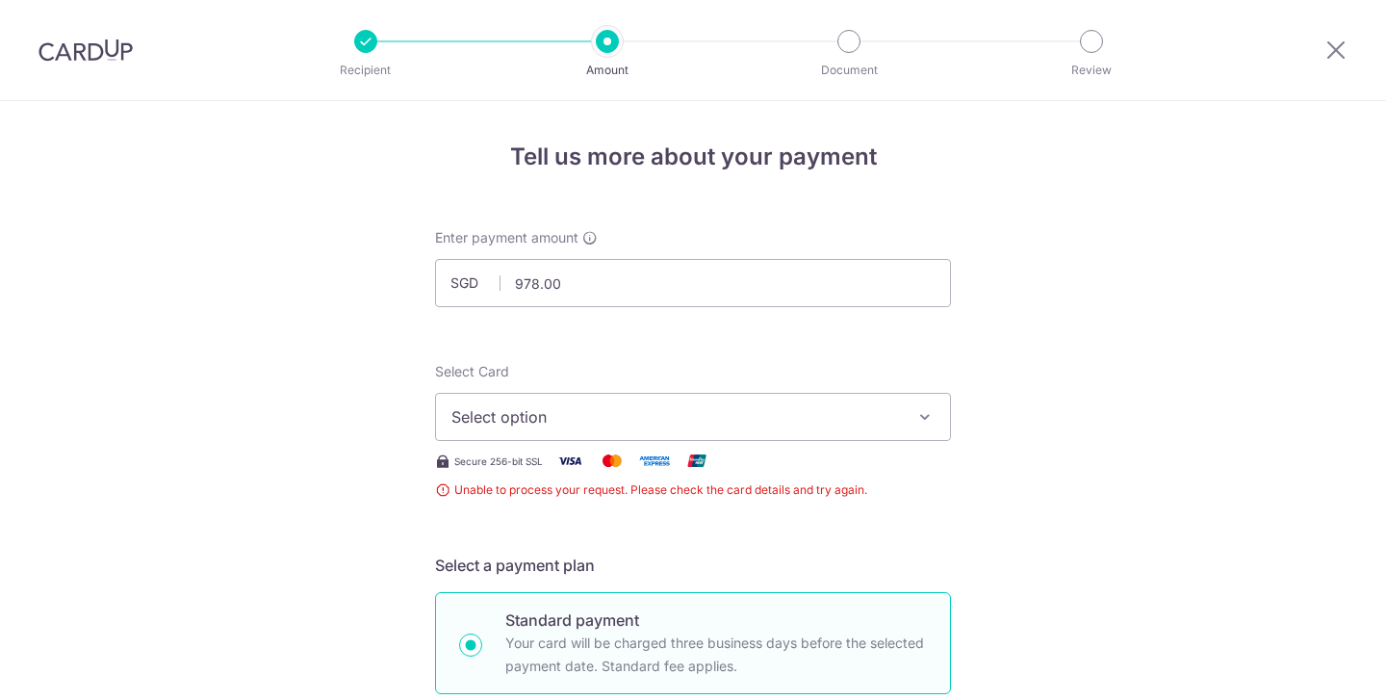 The height and width of the screenshot is (700, 1386). What do you see at coordinates (693, 565) in the screenshot?
I see `h5: Select a payment plan` at bounding box center [693, 565].